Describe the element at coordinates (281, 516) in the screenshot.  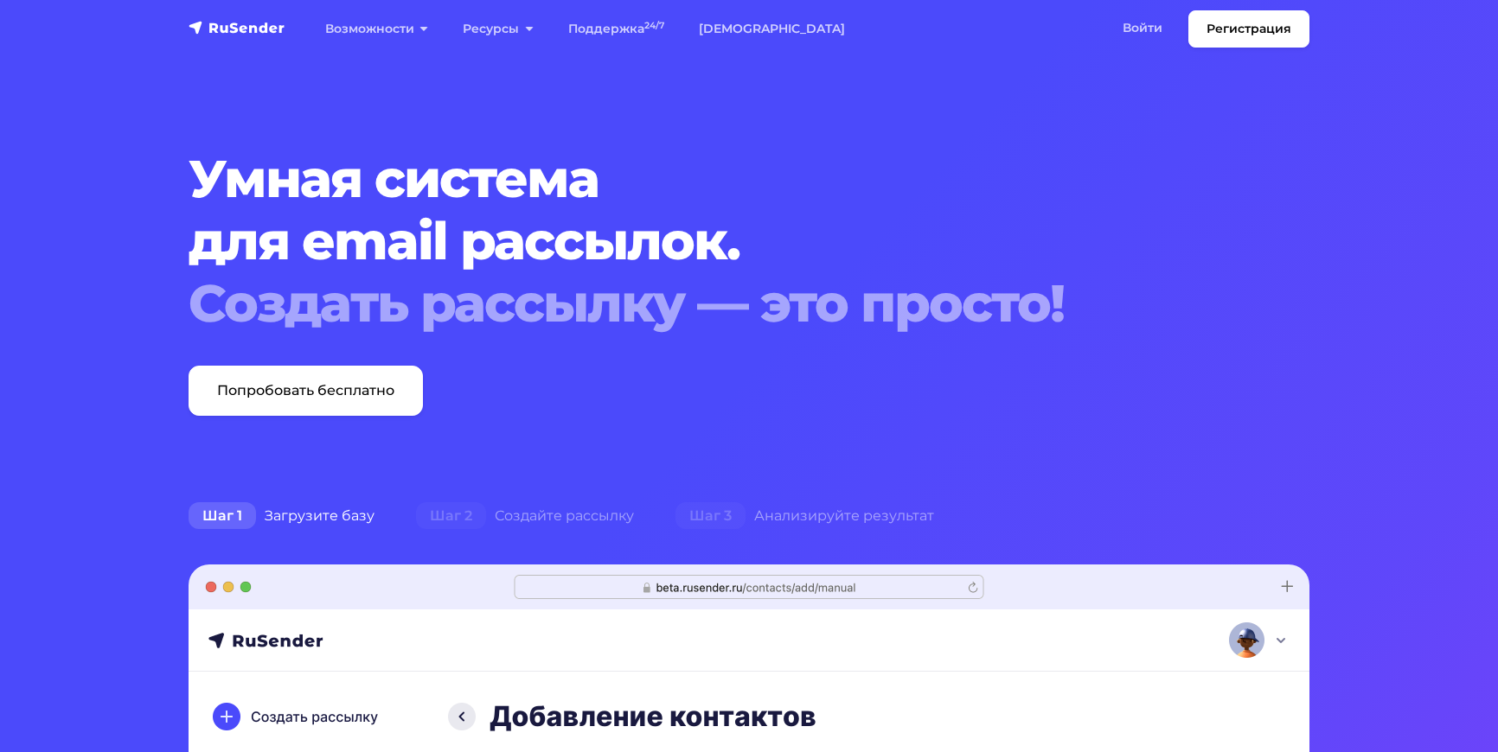
I see `div: Загрузите базу` at that location.